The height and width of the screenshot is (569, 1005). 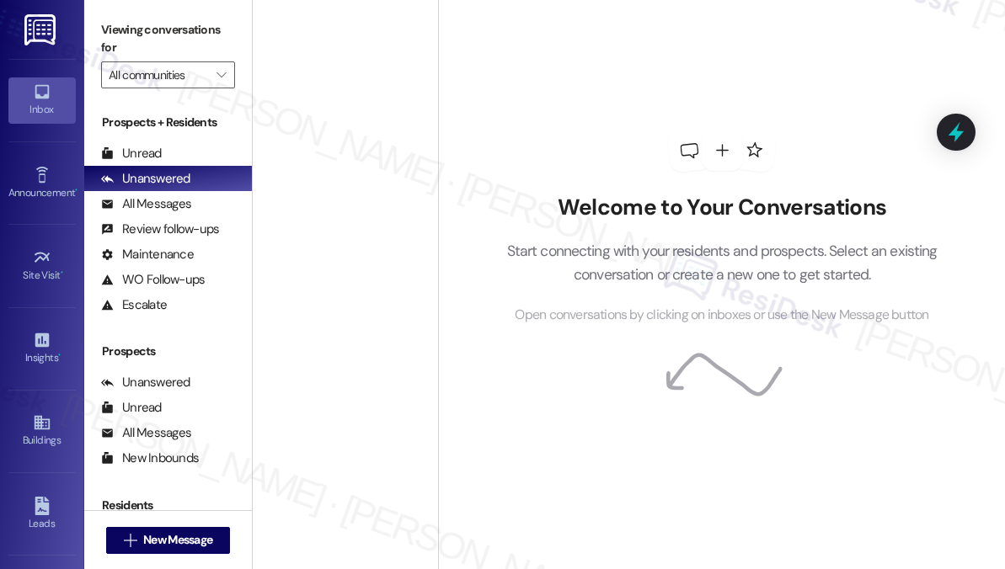 I want to click on input: All communities, so click(x=158, y=75).